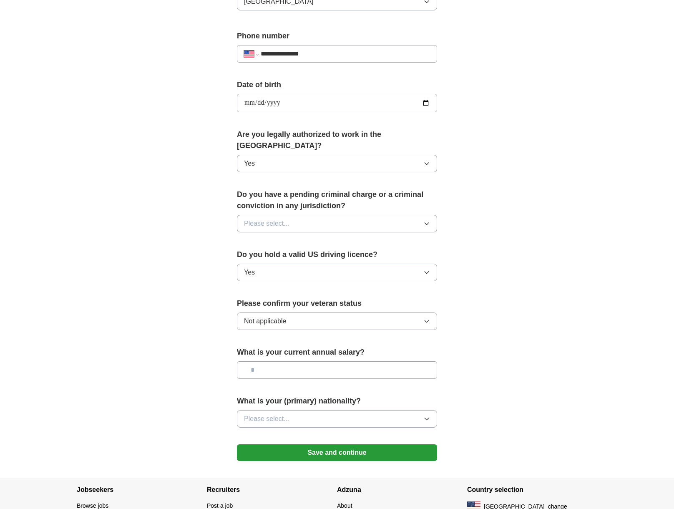 This screenshot has height=509, width=674. What do you see at coordinates (265, 321) in the screenshot?
I see `span: Not applicable` at bounding box center [265, 321].